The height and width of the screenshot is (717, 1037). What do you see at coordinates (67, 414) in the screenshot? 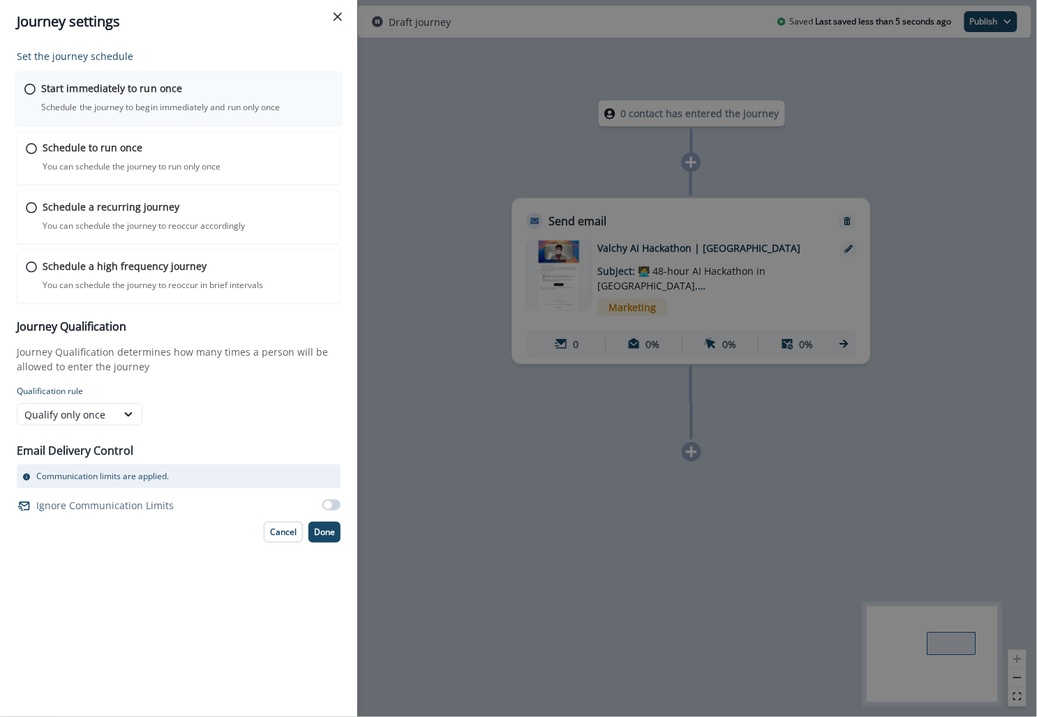
I see `div: Qualify only once` at bounding box center [67, 414].